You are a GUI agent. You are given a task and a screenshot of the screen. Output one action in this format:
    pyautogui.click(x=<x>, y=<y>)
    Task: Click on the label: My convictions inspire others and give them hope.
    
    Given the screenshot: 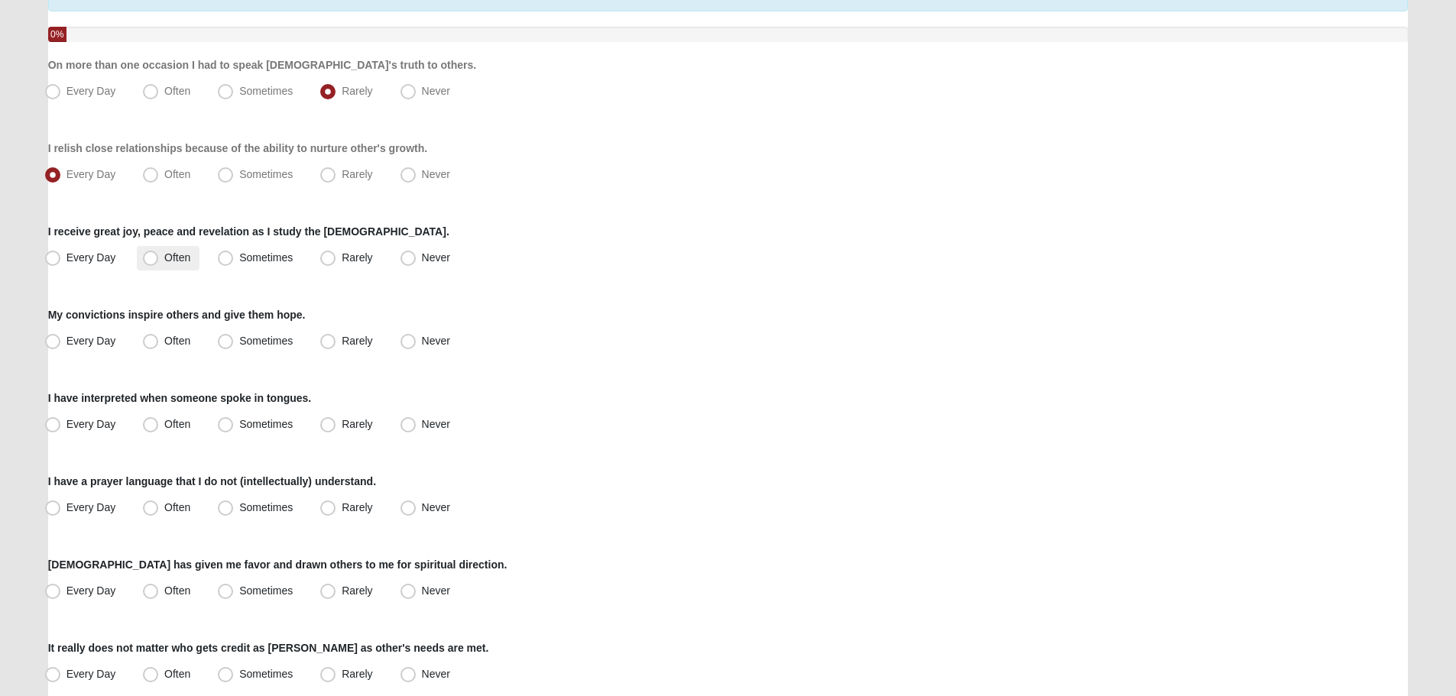 What is the action you would take?
    pyautogui.click(x=176, y=315)
    